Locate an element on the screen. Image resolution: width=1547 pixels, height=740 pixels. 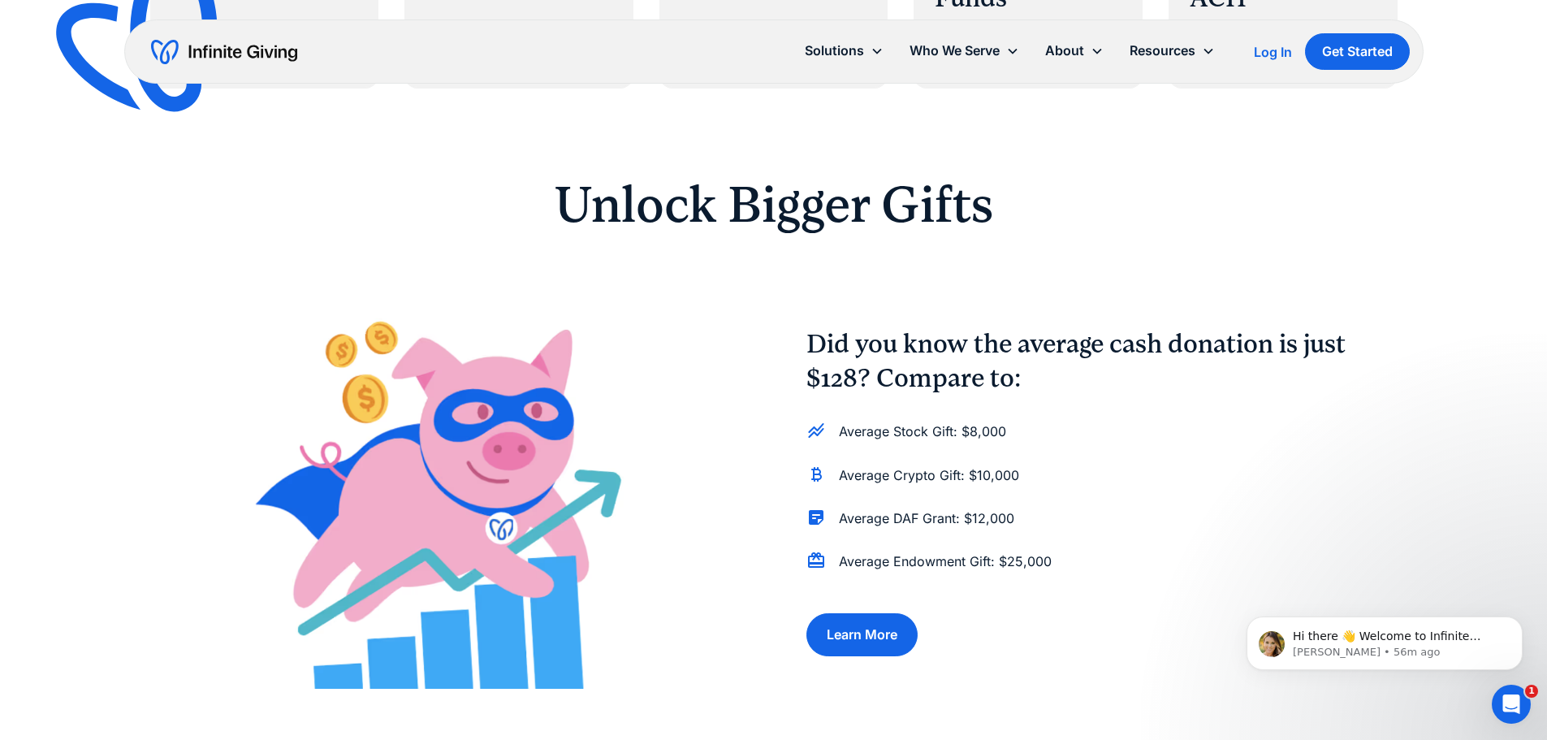
p: Message from Kasey, sent 56m ago is located at coordinates (175, 70).